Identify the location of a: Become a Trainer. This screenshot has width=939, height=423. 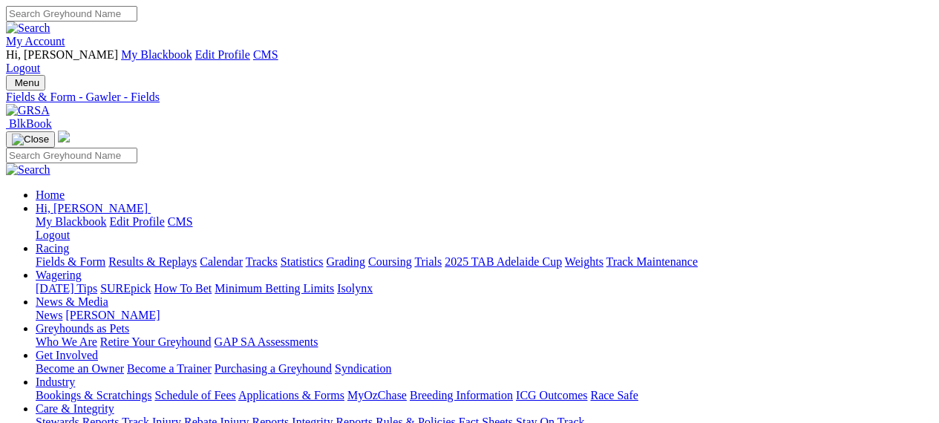
(169, 368).